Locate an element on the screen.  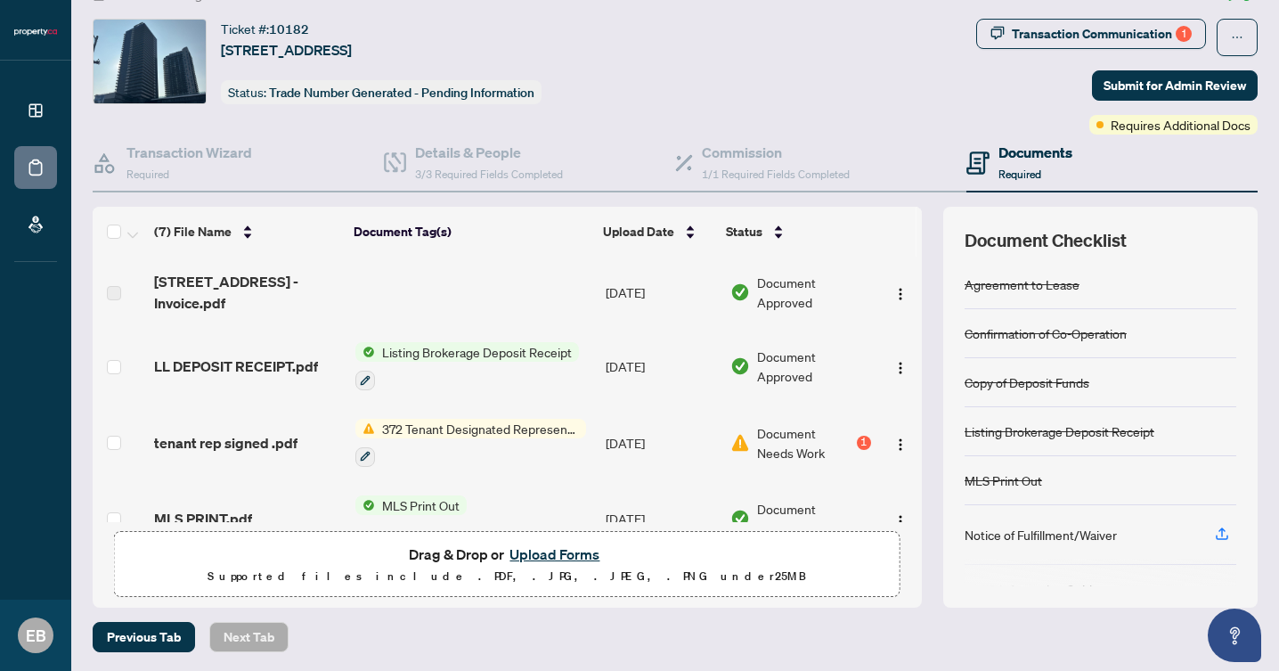
h4: Transaction Wizard is located at coordinates (189, 152).